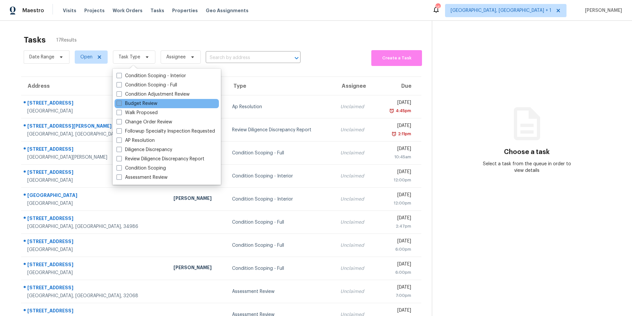 Image resolution: width=632 pixels, height=316 pixels. What do you see at coordinates (244, 58) in the screenshot?
I see `input: Search by address` at bounding box center [244, 58].